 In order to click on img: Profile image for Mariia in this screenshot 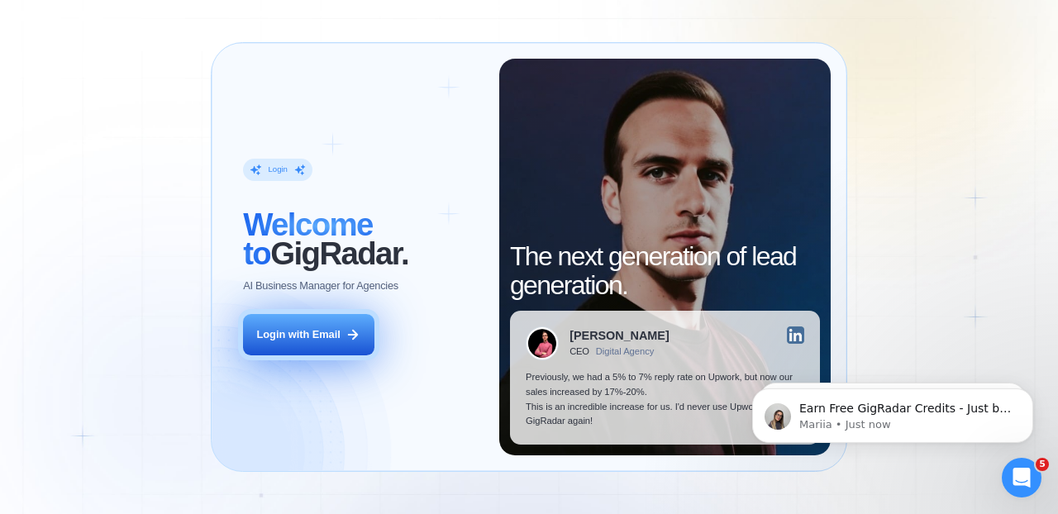, I will do `click(50, 63)`.